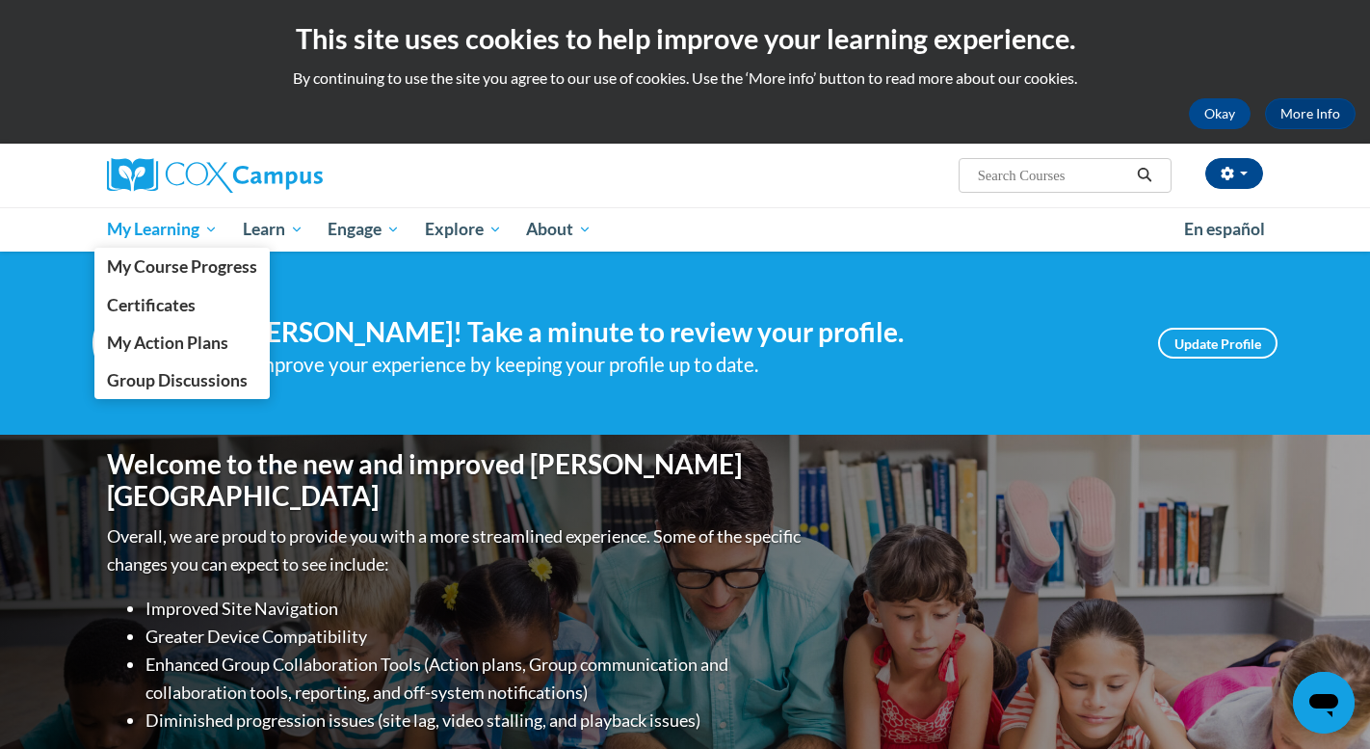 This screenshot has width=1370, height=749. I want to click on a: Certificates, so click(182, 304).